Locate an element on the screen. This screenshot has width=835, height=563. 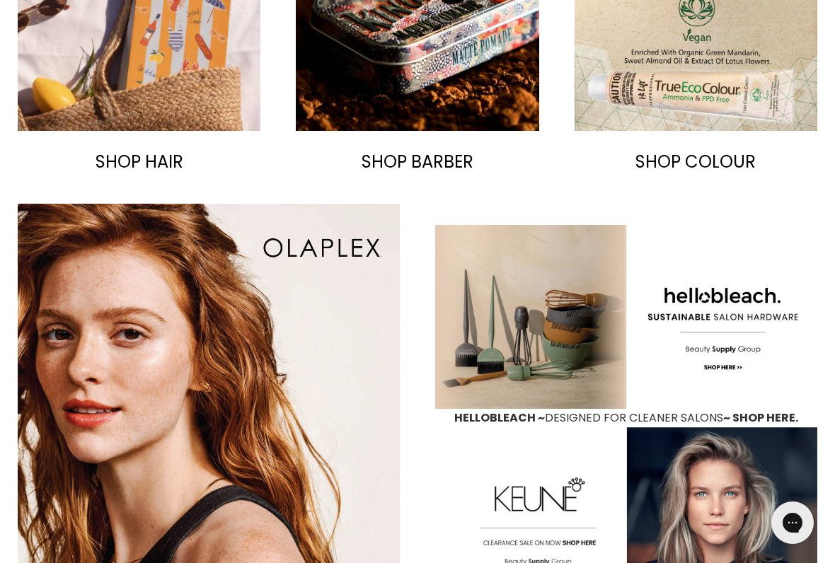
button: Gorgias live chat is located at coordinates (28, 26).